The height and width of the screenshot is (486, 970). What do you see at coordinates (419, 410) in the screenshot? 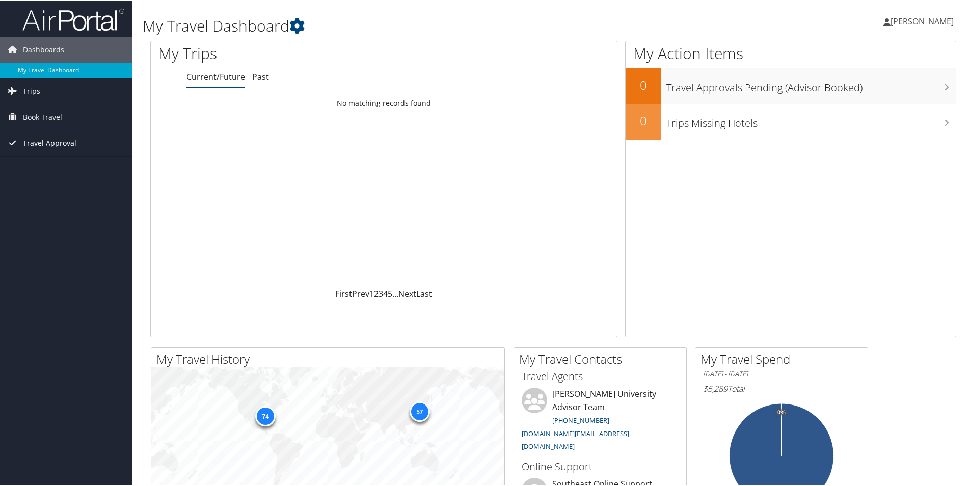
I see `div: 57` at bounding box center [419, 410].